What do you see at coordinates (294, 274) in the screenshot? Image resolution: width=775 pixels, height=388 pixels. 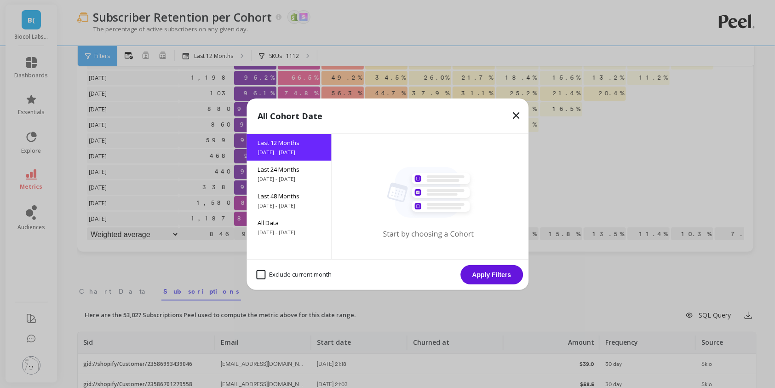 I see `span: Exclude current month` at bounding box center [294, 274].